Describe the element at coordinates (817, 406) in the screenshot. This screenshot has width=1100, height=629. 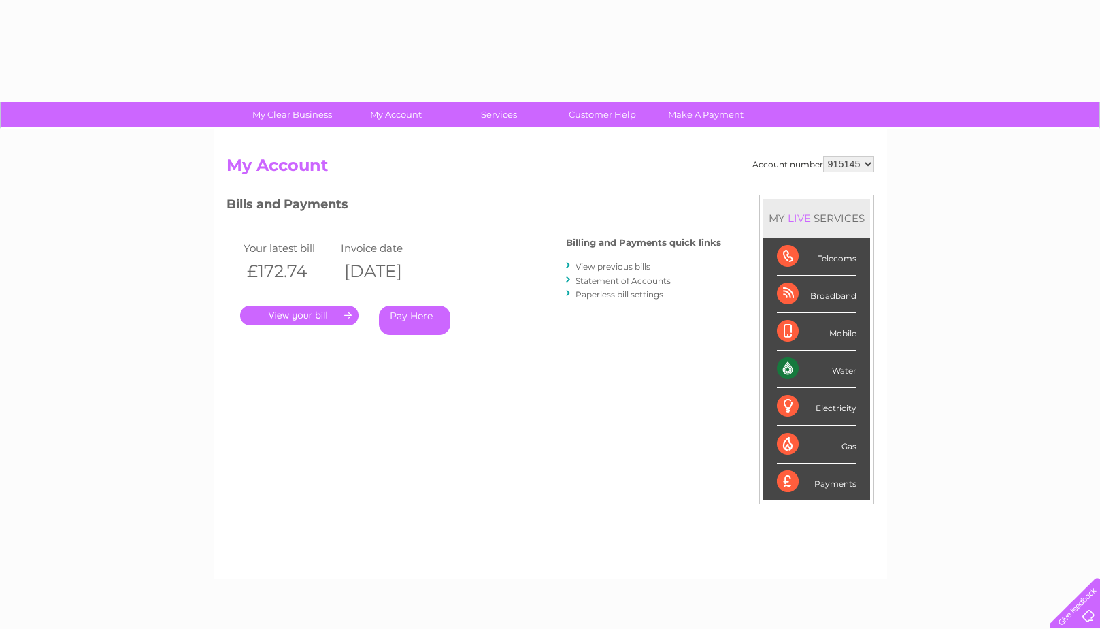
I see `div: Electricity` at that location.